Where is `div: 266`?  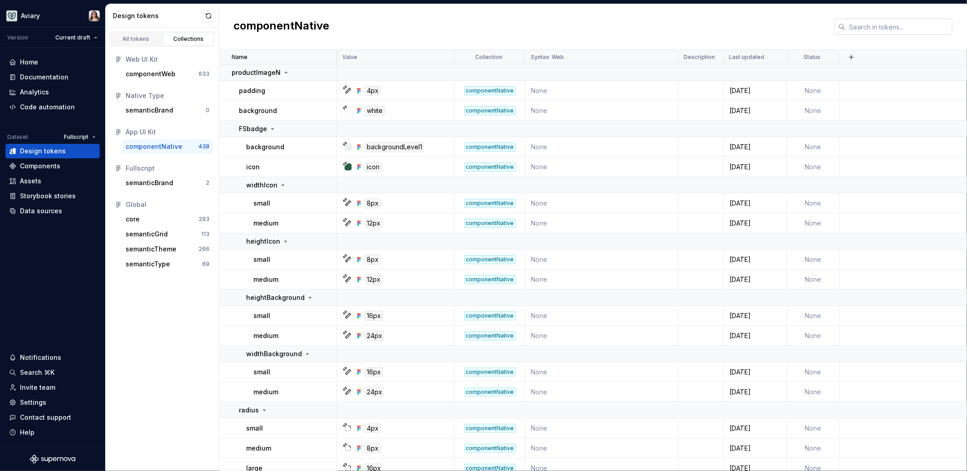
div: 266 is located at coordinates (204, 249).